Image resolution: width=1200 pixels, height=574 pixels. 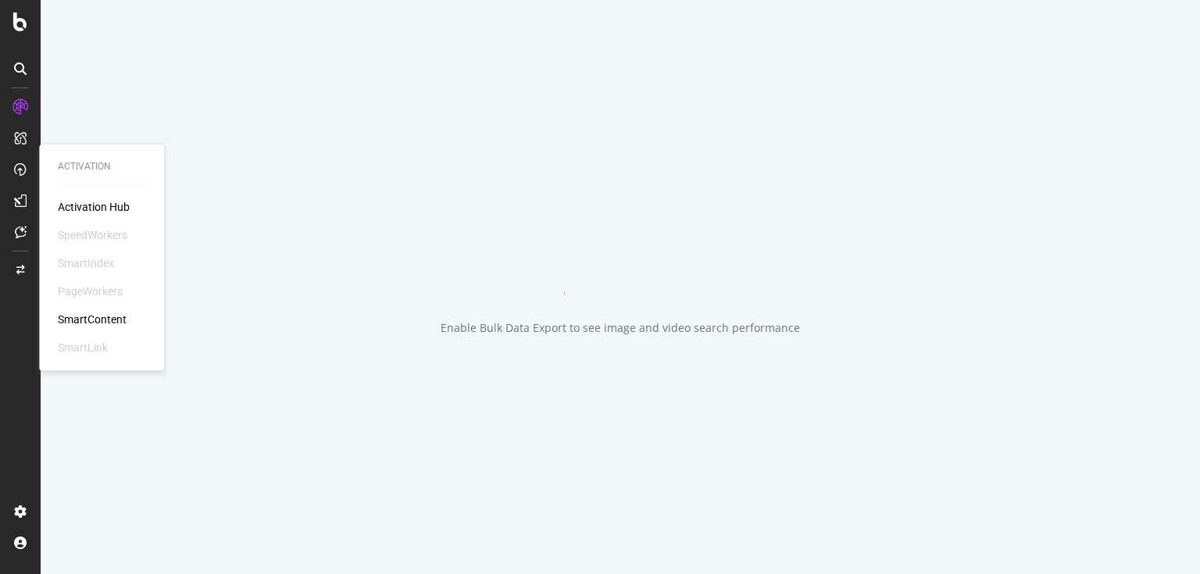 What do you see at coordinates (94, 207) in the screenshot?
I see `div: Activation Hub` at bounding box center [94, 207].